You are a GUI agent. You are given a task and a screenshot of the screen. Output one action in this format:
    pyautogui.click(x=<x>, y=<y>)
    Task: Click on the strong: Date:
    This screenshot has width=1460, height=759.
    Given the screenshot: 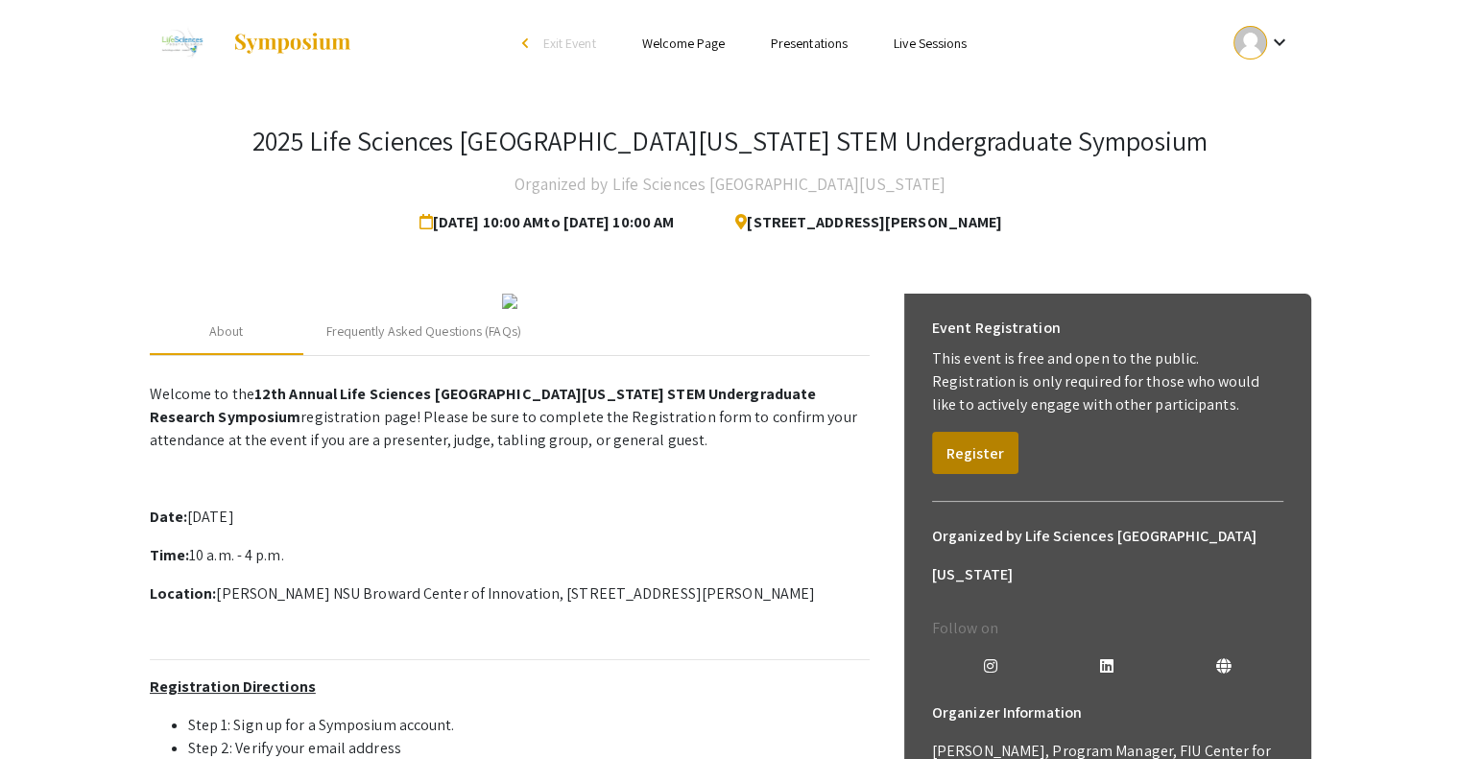 What is the action you would take?
    pyautogui.click(x=169, y=516)
    